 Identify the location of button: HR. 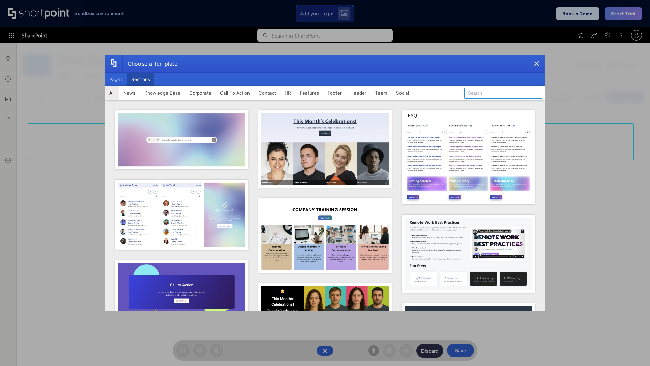
(288, 93).